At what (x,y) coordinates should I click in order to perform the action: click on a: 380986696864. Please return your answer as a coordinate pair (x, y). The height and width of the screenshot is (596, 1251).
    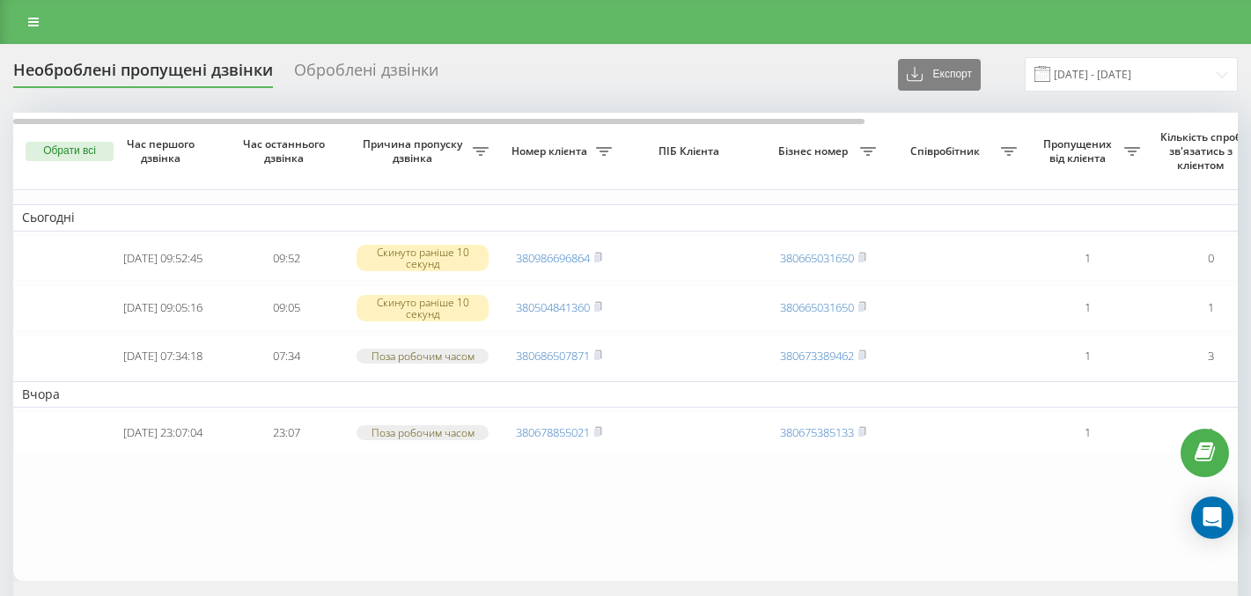
    Looking at the image, I should click on (553, 258).